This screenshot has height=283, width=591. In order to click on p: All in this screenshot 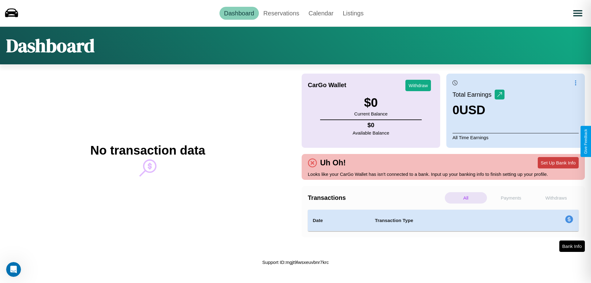, I will do `click(466, 198)`.